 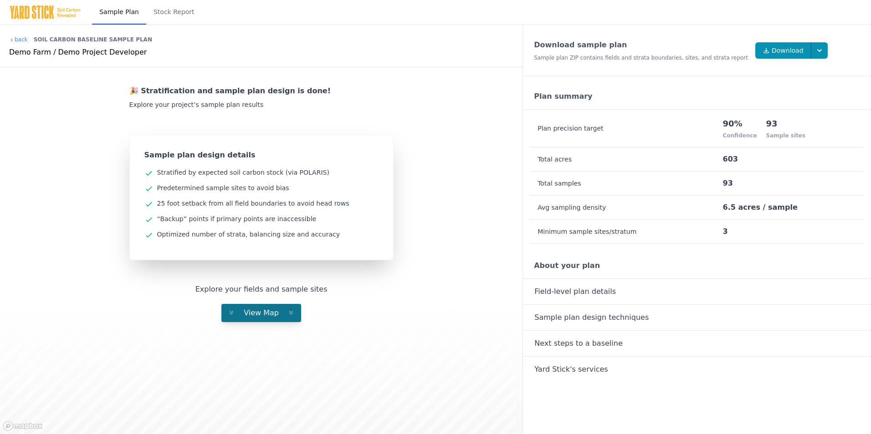 I want to click on span: Field-level plan details, so click(x=581, y=291).